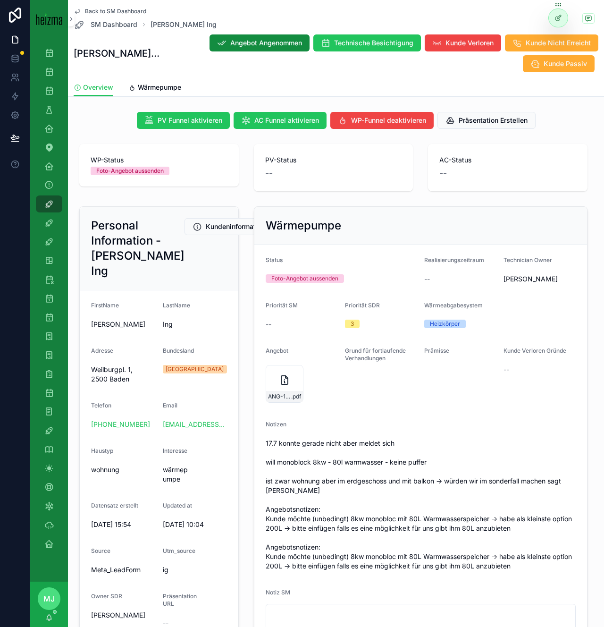 The width and height of the screenshot is (604, 627). Describe the element at coordinates (260, 43) in the screenshot. I see `button: Angebot Angenommen` at that location.